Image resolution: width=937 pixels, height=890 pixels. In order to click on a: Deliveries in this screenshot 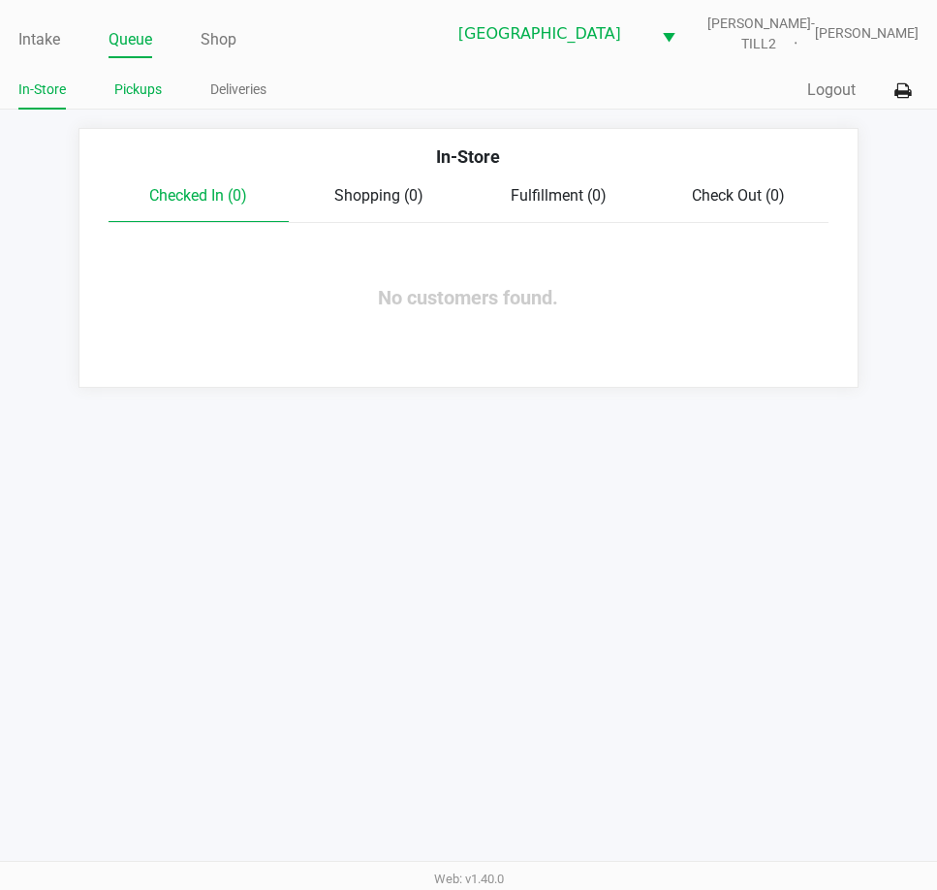, I will do `click(238, 89)`.